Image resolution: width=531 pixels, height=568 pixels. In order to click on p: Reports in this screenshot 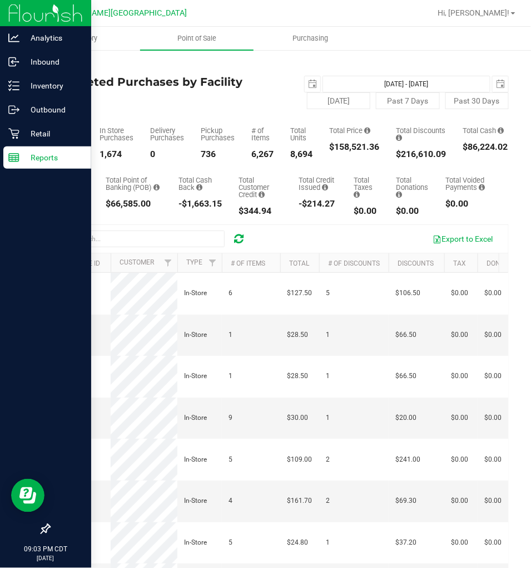, I will do `click(53, 157)`.